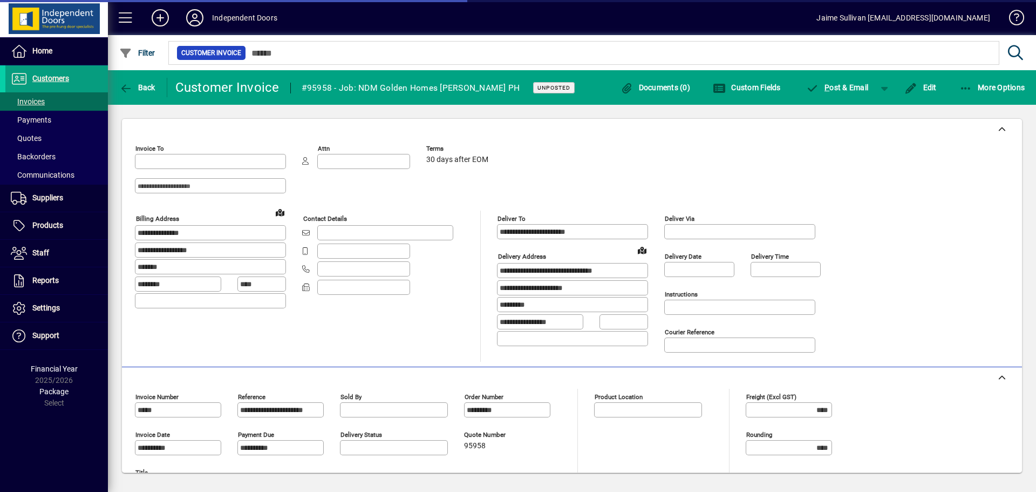 Image resolution: width=1036 pixels, height=492 pixels. What do you see at coordinates (57, 308) in the screenshot?
I see `a: Settings` at bounding box center [57, 308].